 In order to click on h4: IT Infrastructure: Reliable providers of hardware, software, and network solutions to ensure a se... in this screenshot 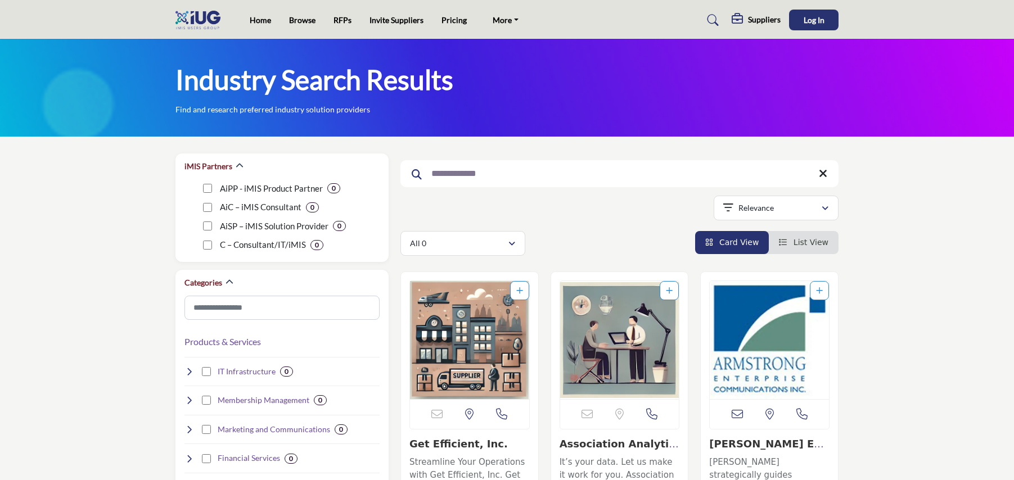, I will do `click(246, 372)`.